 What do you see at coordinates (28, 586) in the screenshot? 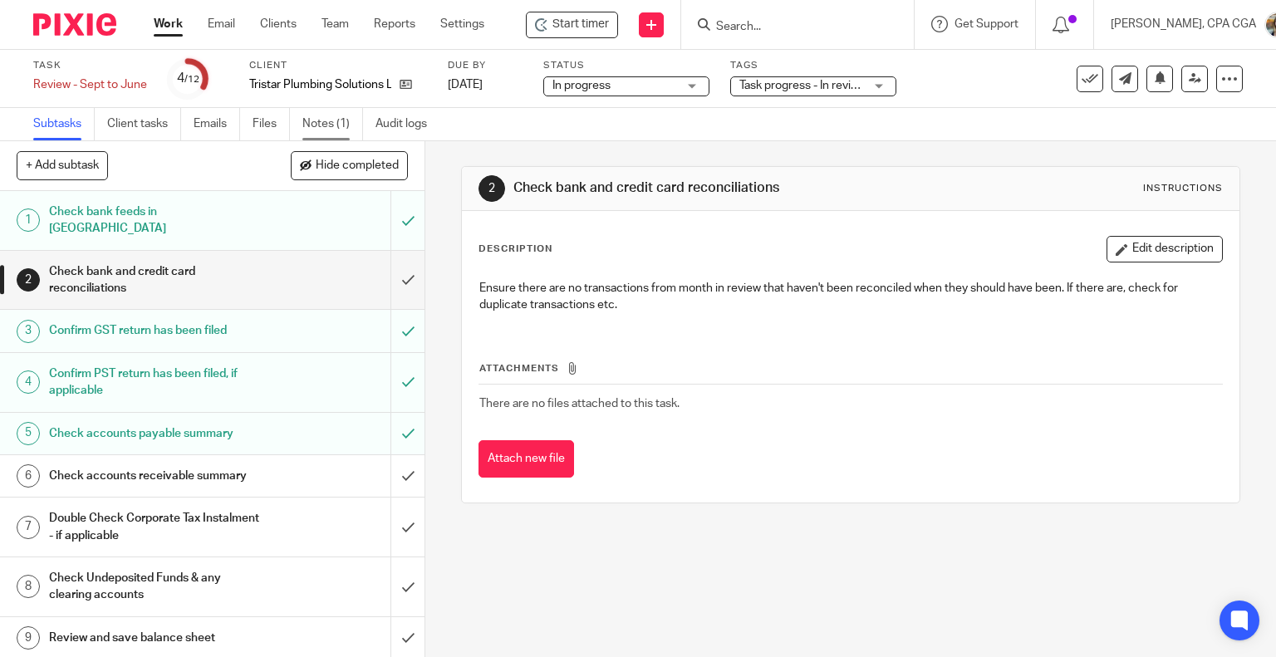
I see `div: 8` at bounding box center [28, 586].